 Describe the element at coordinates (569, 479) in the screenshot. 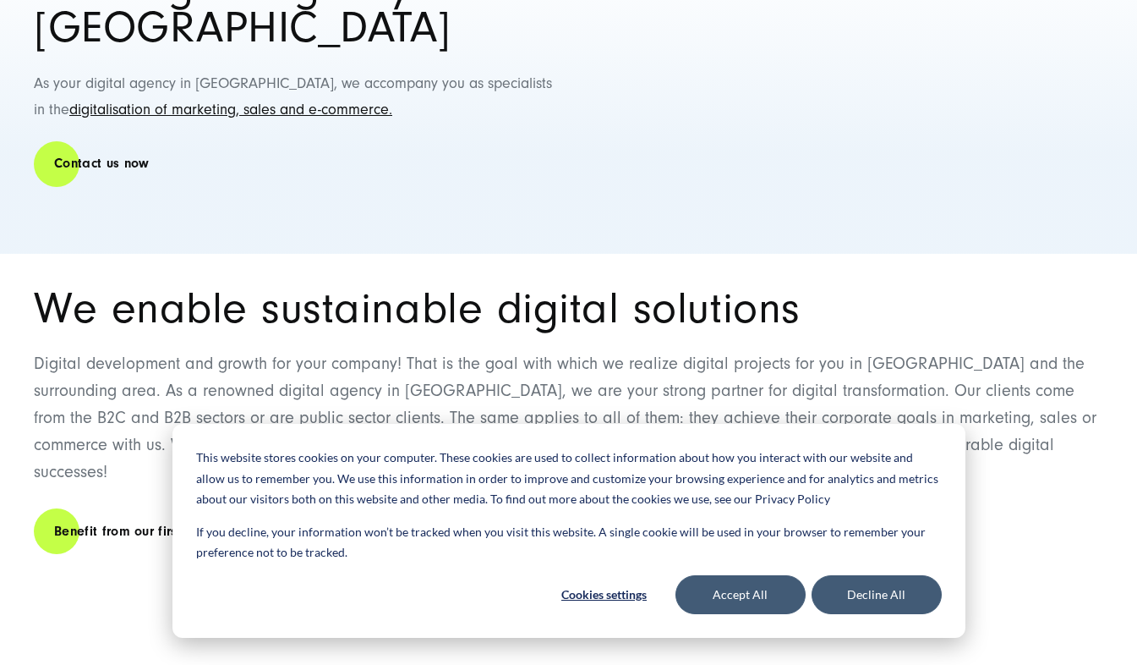

I see `p: This website stores cookies on your computer. These cookies are used to collect information about...` at that location.